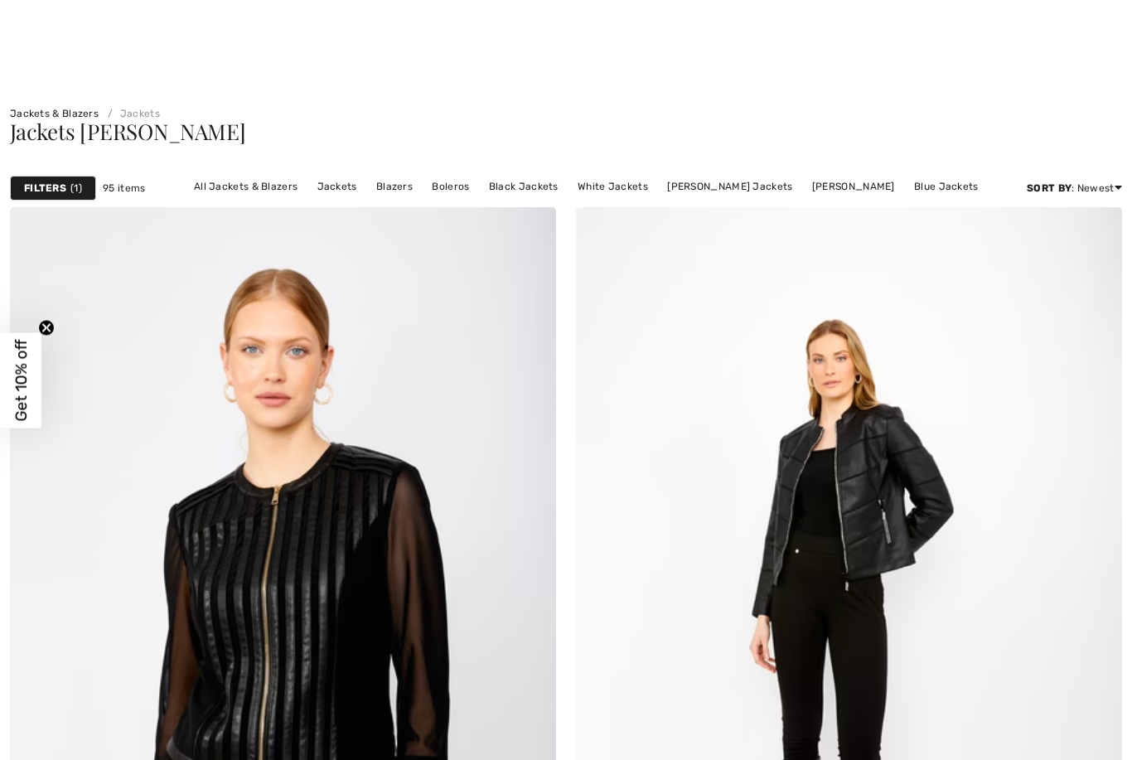  What do you see at coordinates (946, 186) in the screenshot?
I see `a: Blue Jackets` at bounding box center [946, 186].